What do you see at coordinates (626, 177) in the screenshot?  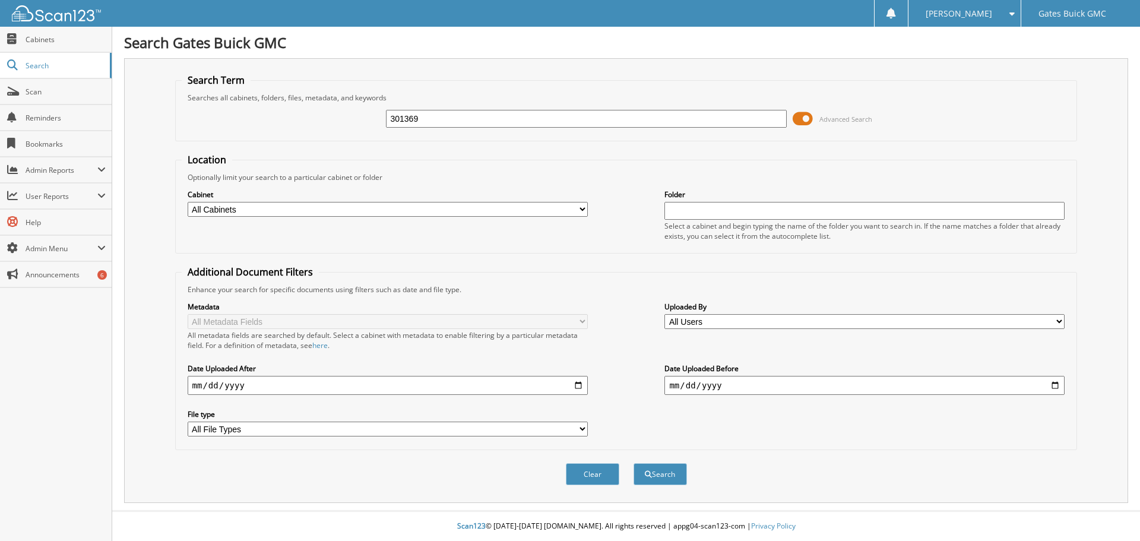 I see `div: Optionally limit your search to a particular cabinet or folder` at bounding box center [626, 177].